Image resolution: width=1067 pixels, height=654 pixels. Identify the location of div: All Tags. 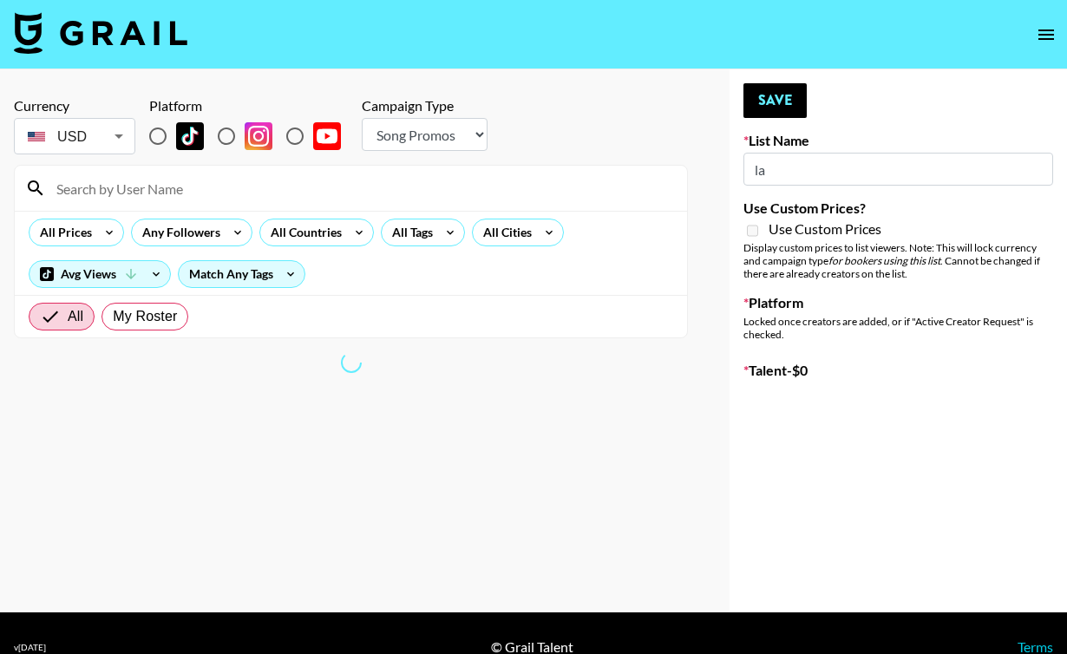
(408, 232).